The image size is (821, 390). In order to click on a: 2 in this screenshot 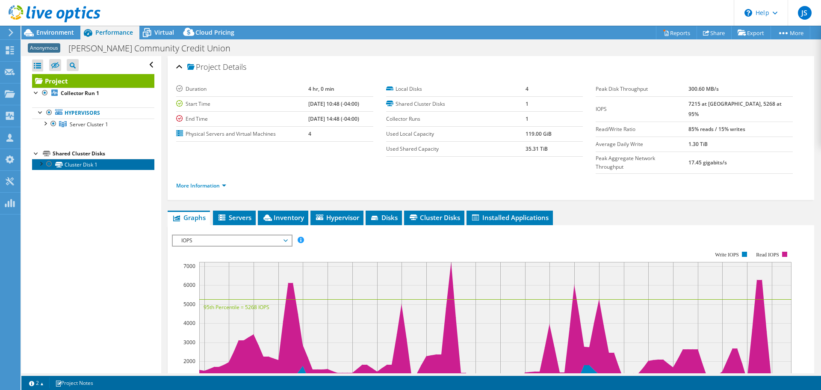, I will do `click(36, 382)`.